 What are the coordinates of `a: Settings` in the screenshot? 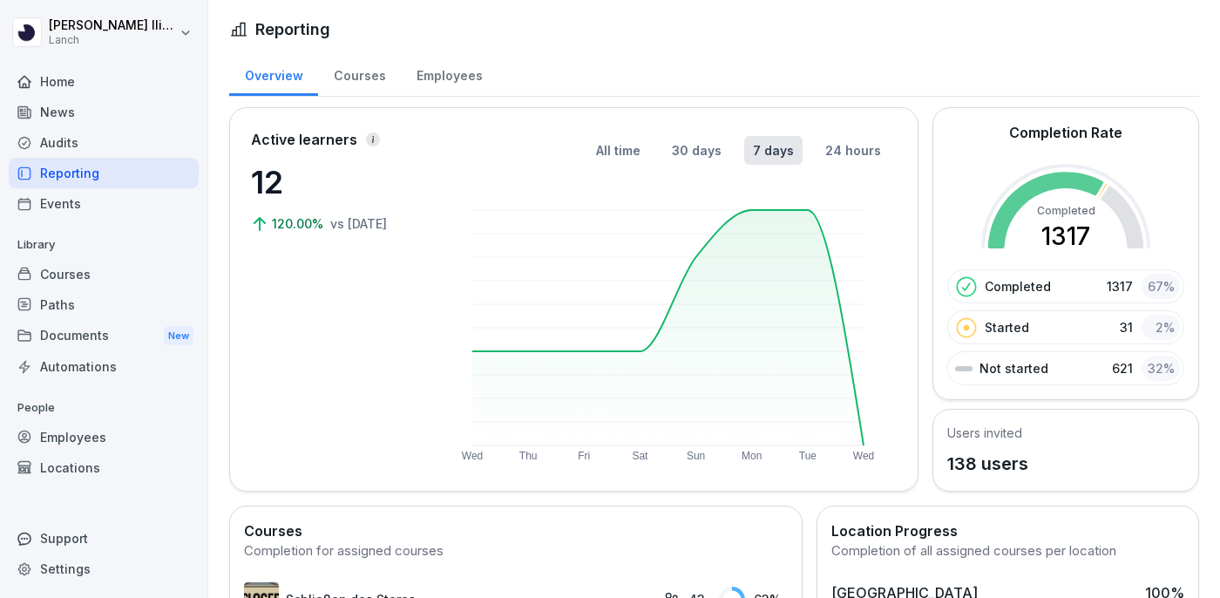 It's located at (104, 568).